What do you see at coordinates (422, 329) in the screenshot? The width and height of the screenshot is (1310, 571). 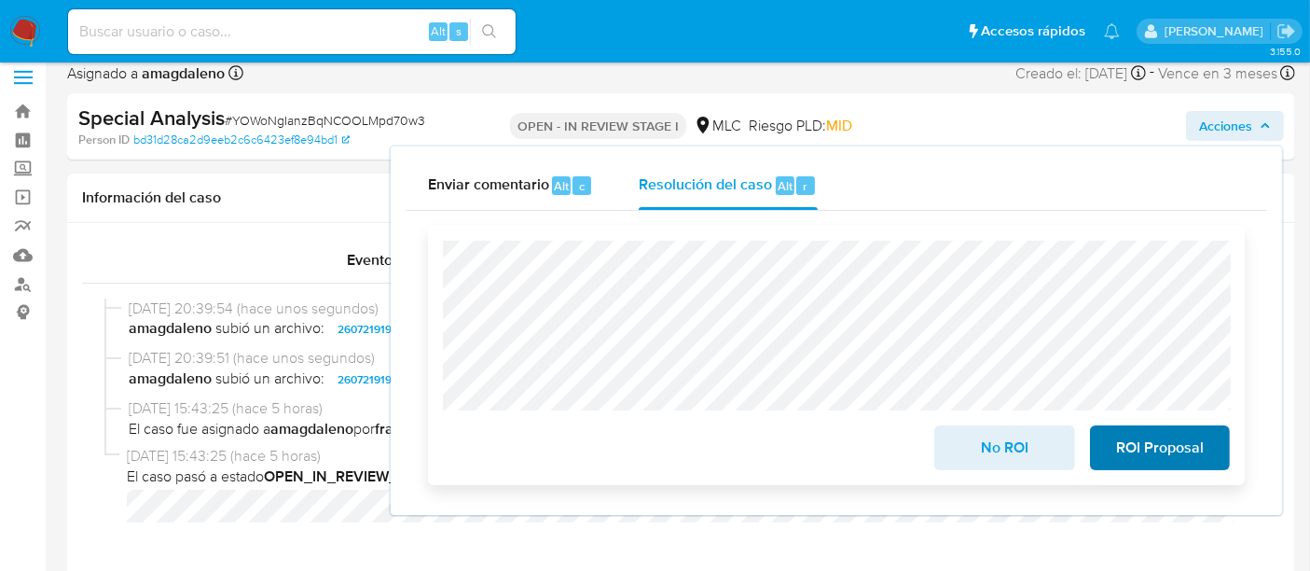 I see `button: 2607219196 - 20_08_2025 (2).pdf` at bounding box center [422, 329].